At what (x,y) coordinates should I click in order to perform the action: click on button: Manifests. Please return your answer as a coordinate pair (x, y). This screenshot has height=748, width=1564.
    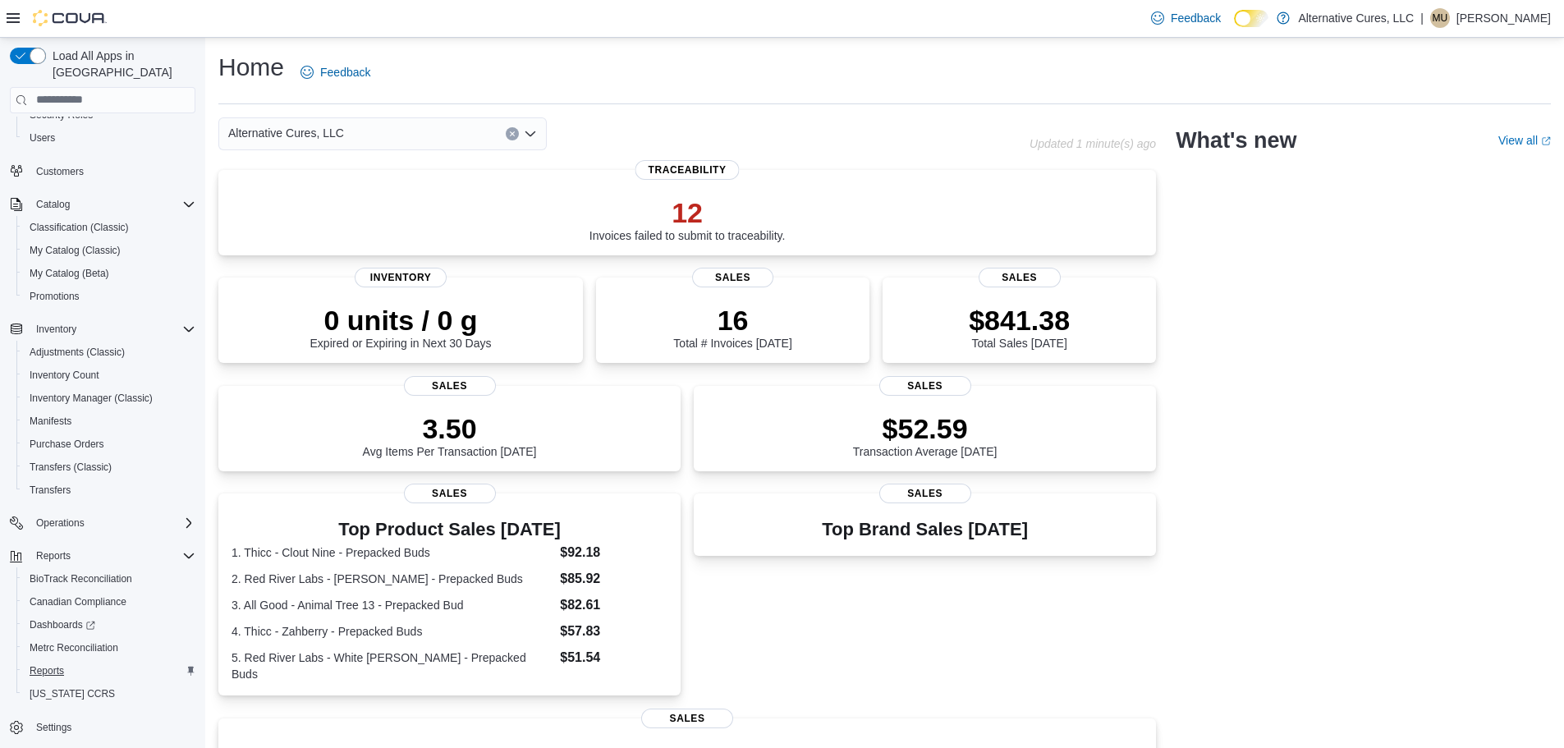
    Looking at the image, I should click on (109, 421).